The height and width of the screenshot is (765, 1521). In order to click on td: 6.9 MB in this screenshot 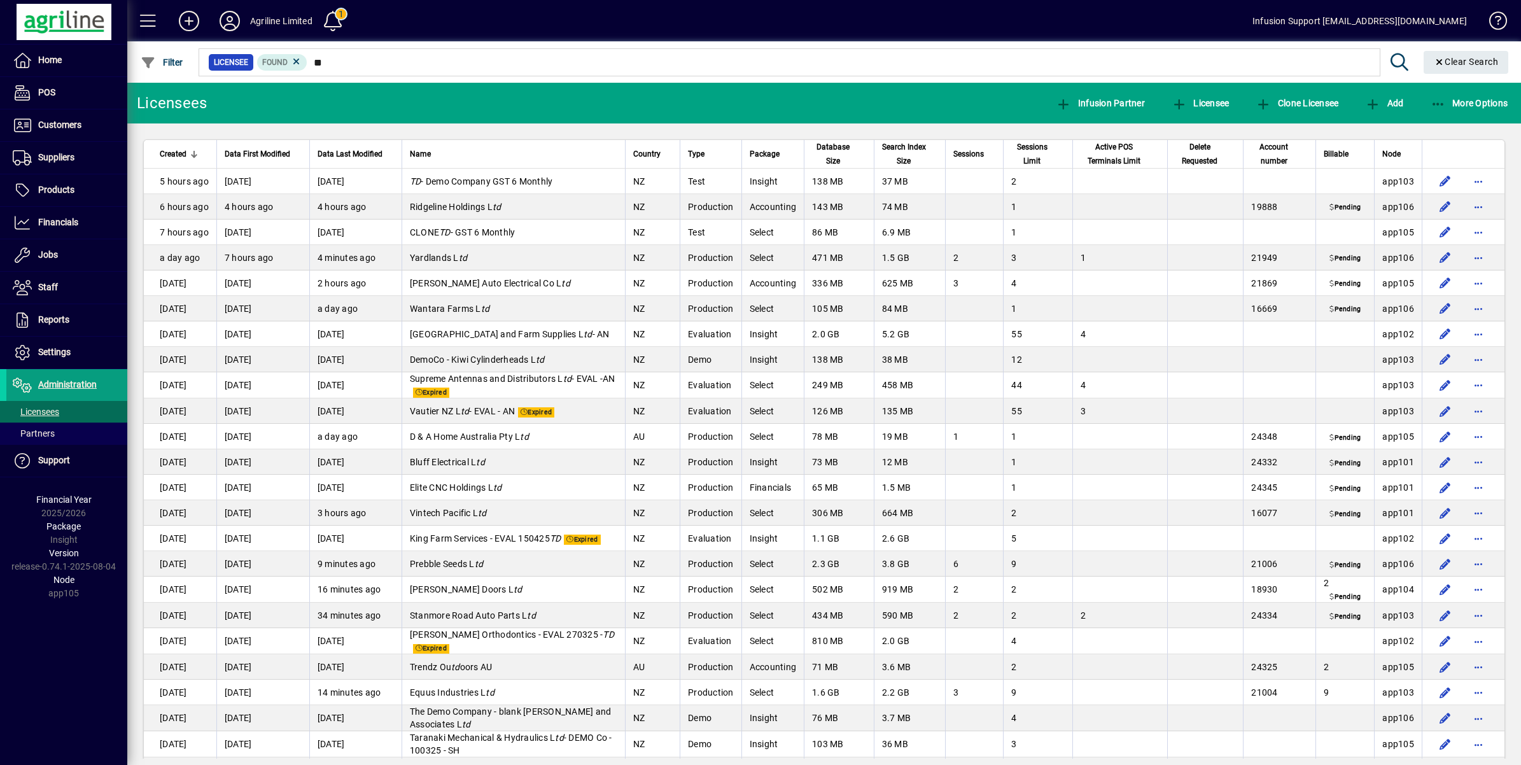, I will do `click(909, 232)`.